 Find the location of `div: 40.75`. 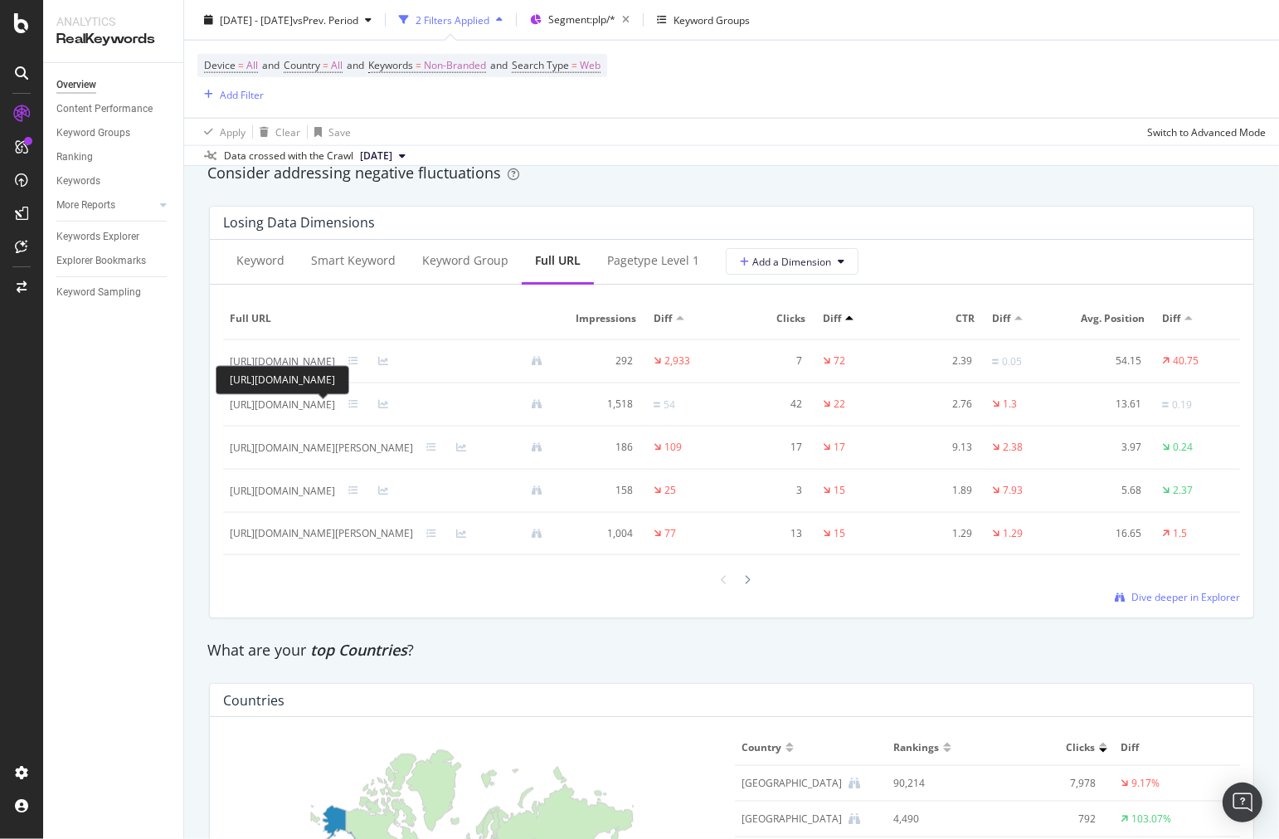

div: 40.75 is located at coordinates (1185, 361).